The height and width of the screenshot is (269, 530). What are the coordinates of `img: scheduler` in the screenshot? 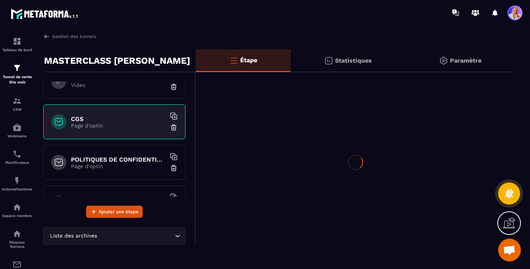 It's located at (17, 154).